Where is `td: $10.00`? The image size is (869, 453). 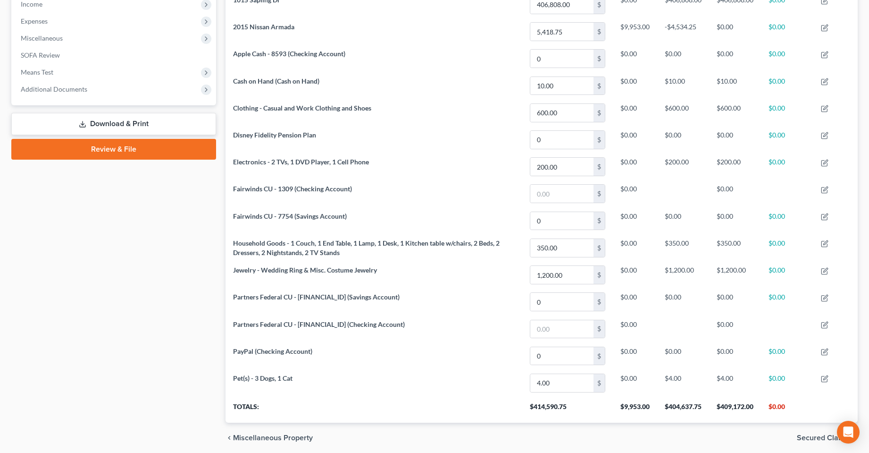 td: $10.00 is located at coordinates (683, 85).